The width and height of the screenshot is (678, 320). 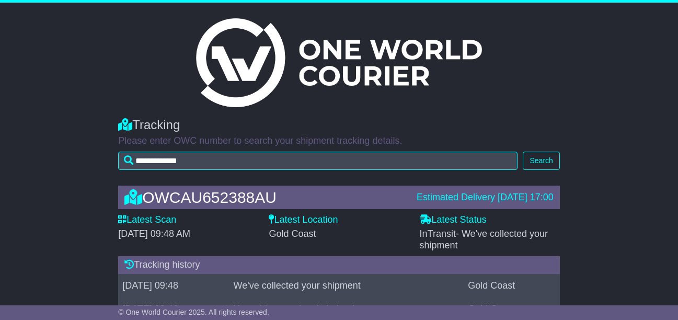 What do you see at coordinates (339, 265) in the screenshot?
I see `div: Tracking history` at bounding box center [339, 265].